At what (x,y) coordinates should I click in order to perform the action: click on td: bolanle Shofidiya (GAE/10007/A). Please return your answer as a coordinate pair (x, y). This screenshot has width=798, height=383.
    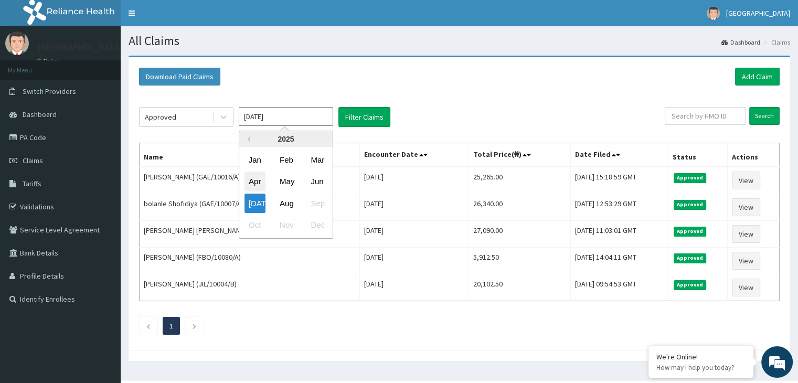
    Looking at the image, I should click on (250, 207).